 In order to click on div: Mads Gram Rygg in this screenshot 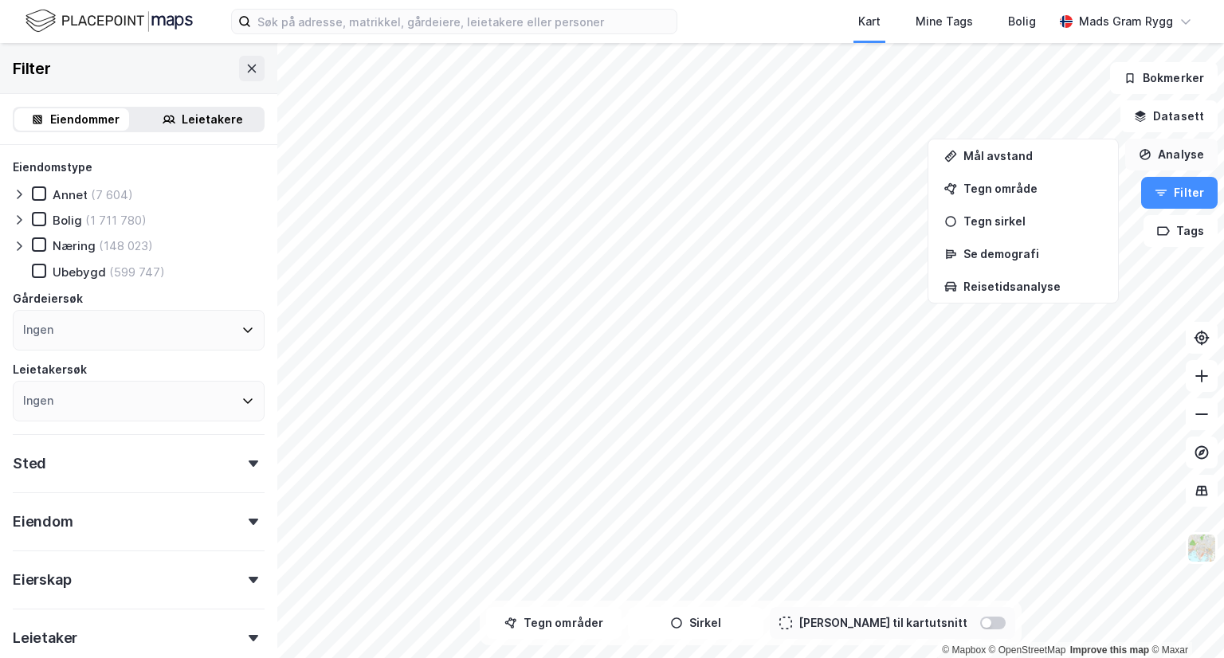, I will do `click(1126, 22)`.